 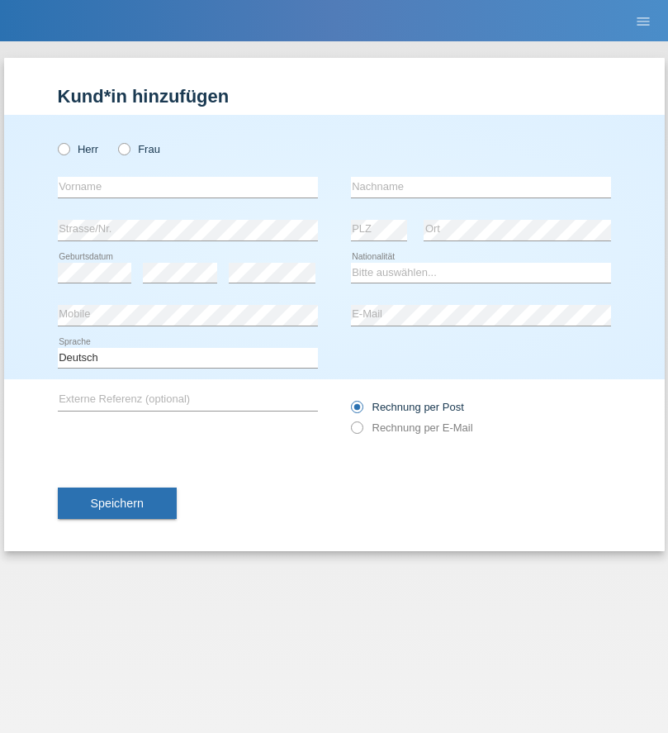 I want to click on input: Rechnung per E-Mail, so click(x=356, y=431).